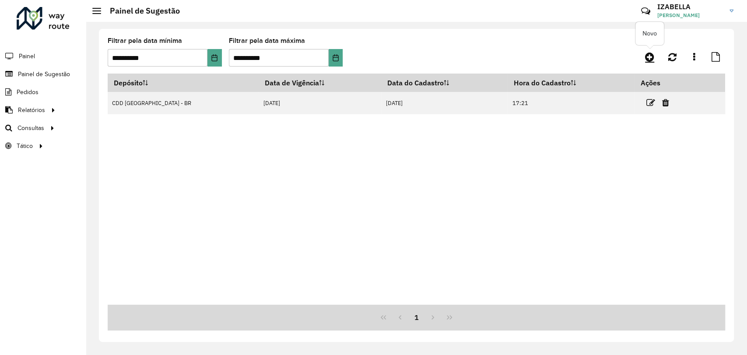 The width and height of the screenshot is (747, 355). What do you see at coordinates (28, 92) in the screenshot?
I see `span: Pedidos` at bounding box center [28, 92].